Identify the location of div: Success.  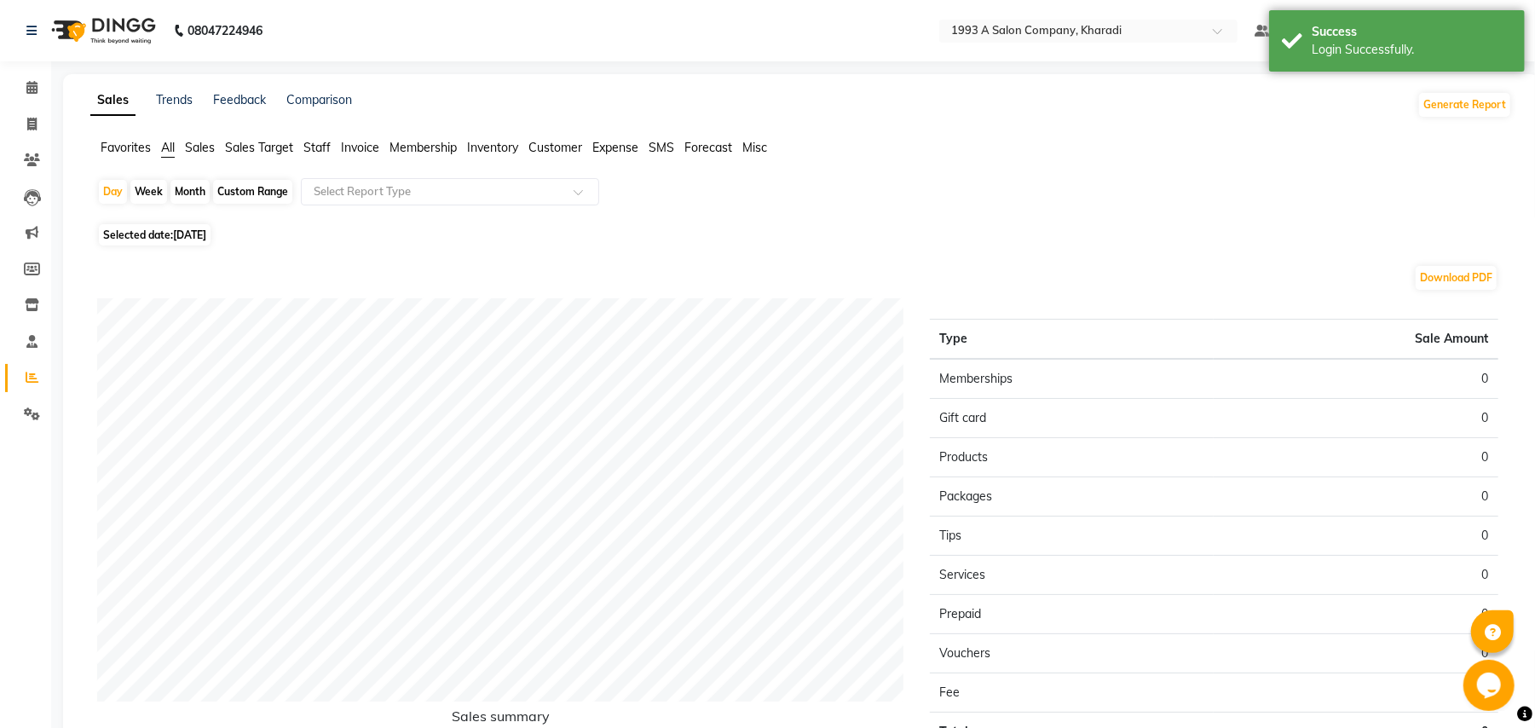
(1412, 32).